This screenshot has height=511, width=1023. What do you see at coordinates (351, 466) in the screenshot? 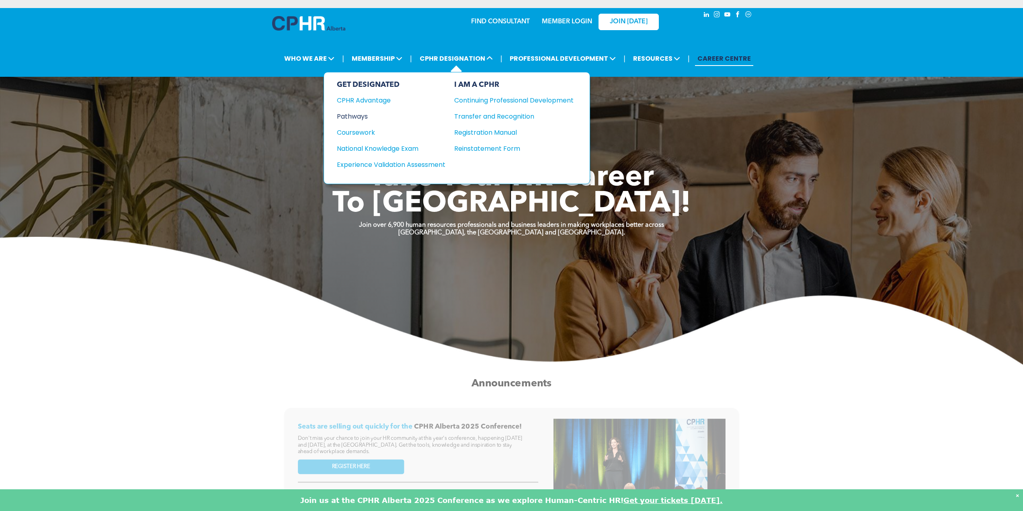
I see `a: REGISTER HERE` at bounding box center [351, 466].